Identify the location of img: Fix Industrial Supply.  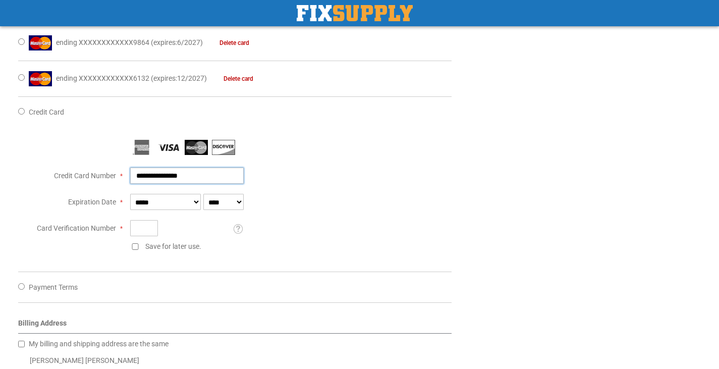
(355, 13).